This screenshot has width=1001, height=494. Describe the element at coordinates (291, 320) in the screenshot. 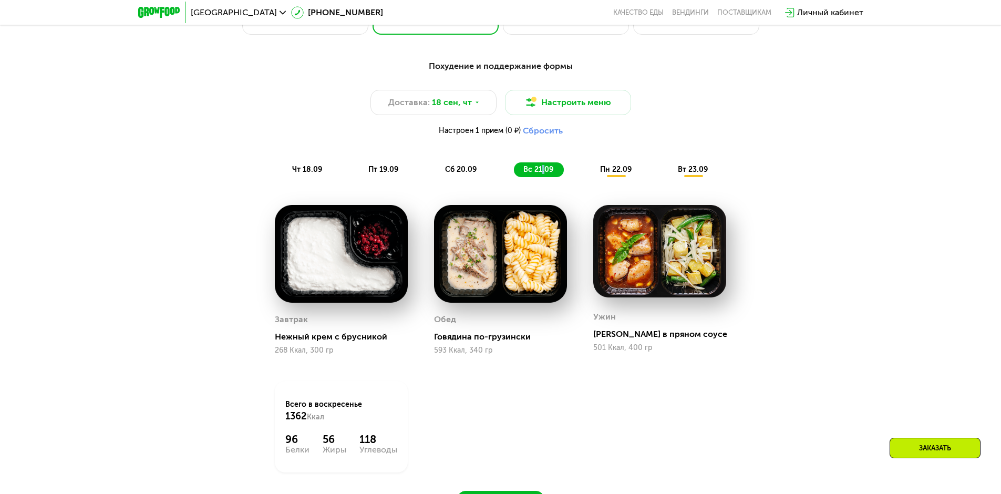

I see `div: Завтрак` at that location.